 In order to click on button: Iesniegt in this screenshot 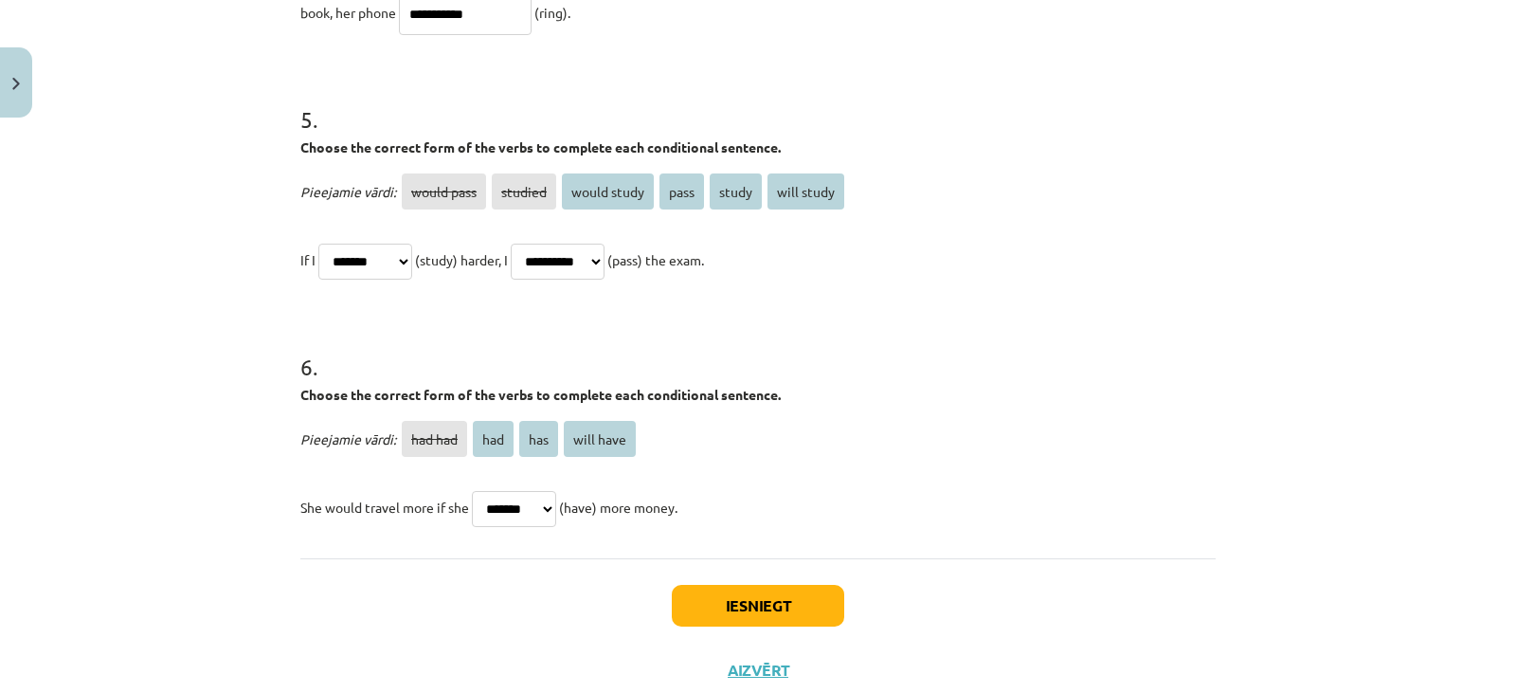, I will do `click(758, 606)`.